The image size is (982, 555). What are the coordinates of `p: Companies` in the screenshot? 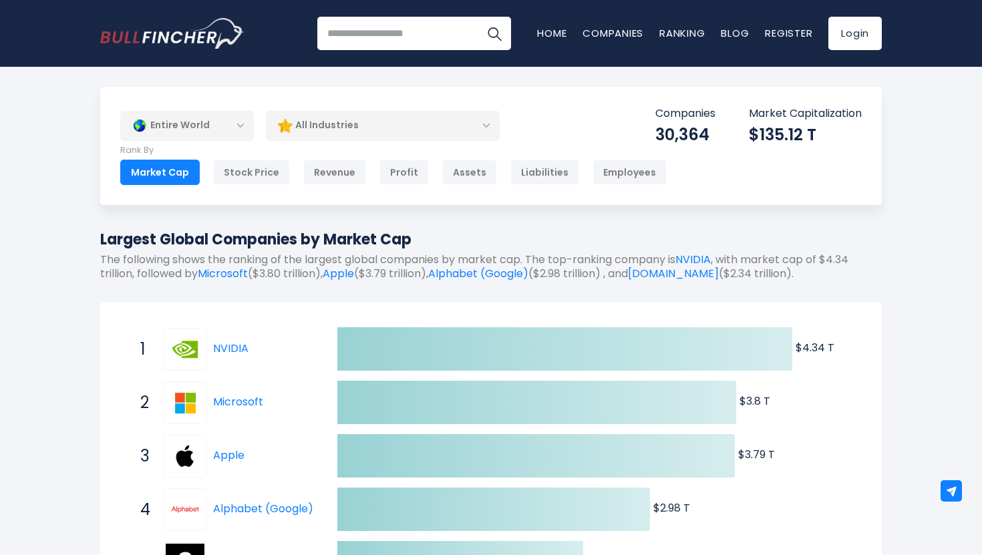 It's located at (686, 114).